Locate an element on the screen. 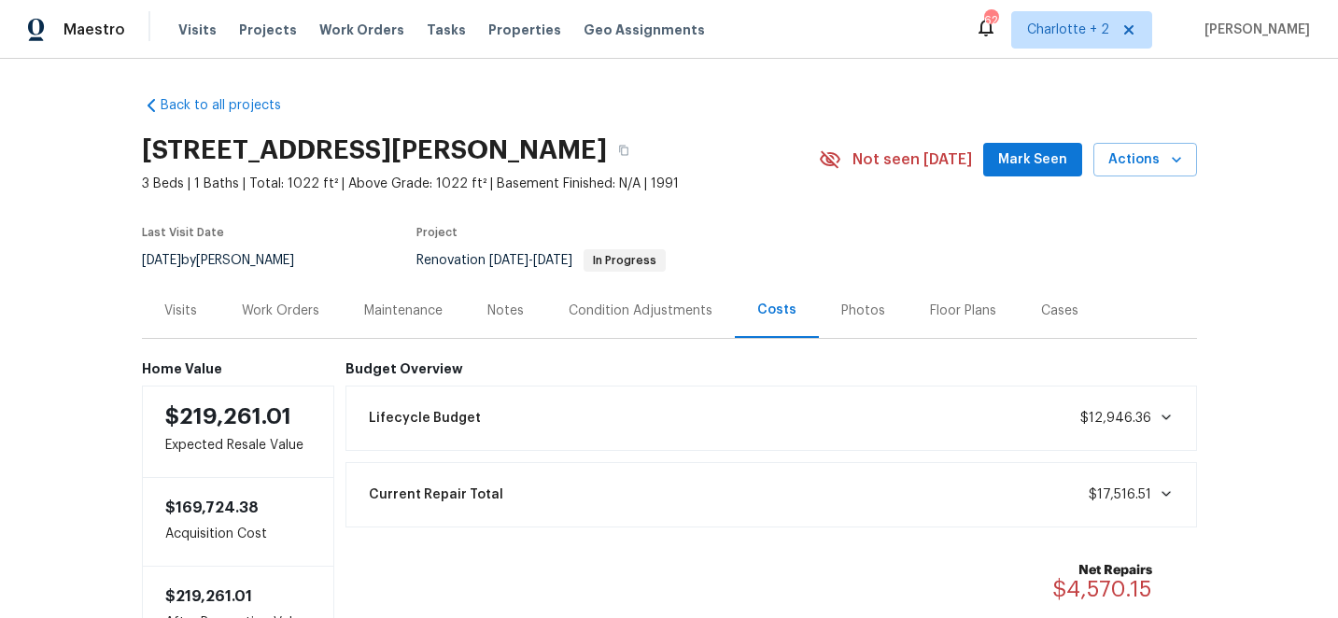 This screenshot has height=618, width=1338. div: Photos is located at coordinates (863, 311).